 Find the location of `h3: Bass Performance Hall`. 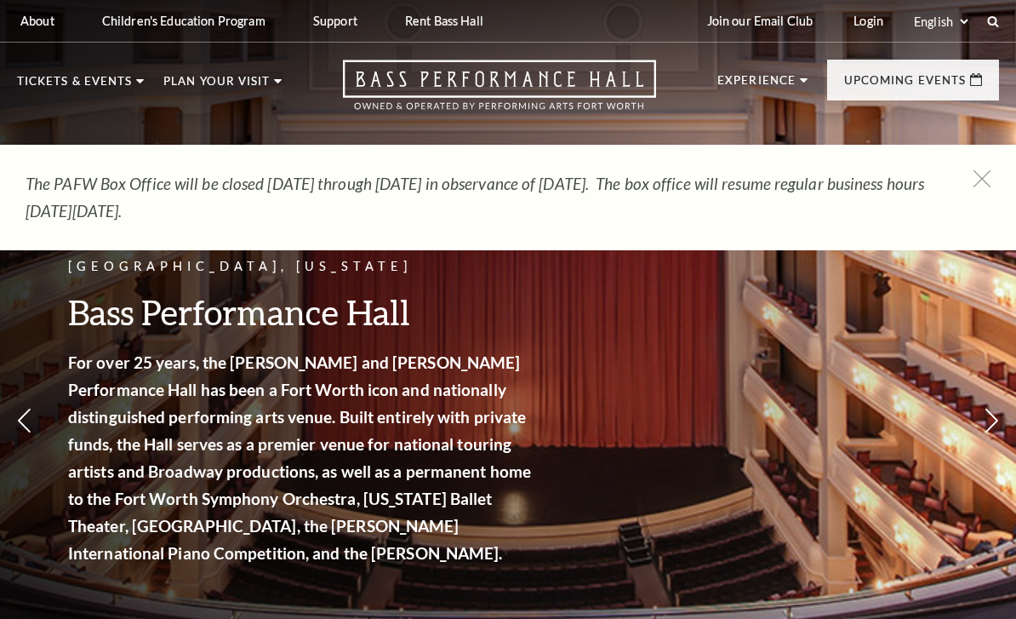

h3: Bass Performance Hall is located at coordinates (302, 311).